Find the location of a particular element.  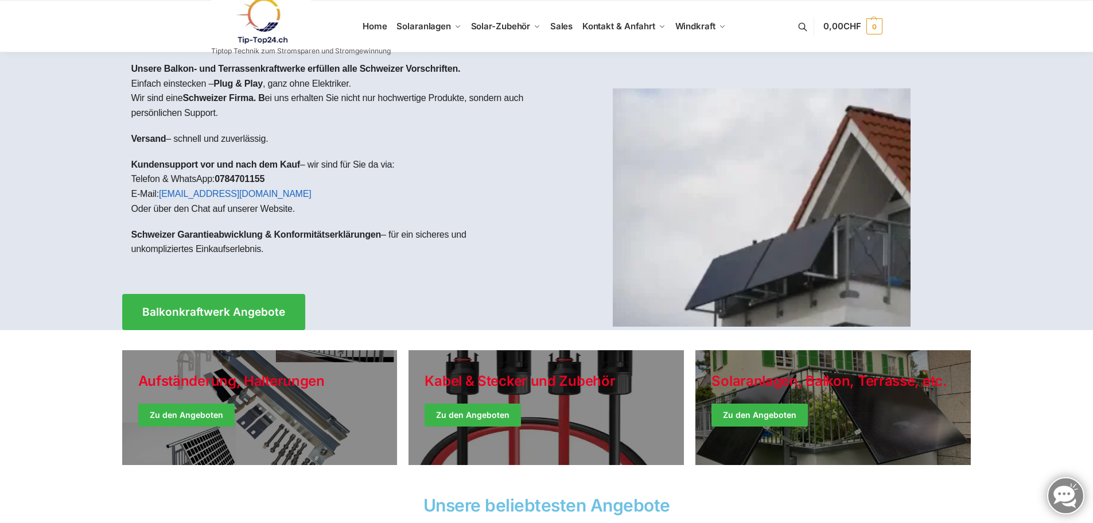

strong: Kundensupport vor und nach dem Kauf is located at coordinates (216, 164).